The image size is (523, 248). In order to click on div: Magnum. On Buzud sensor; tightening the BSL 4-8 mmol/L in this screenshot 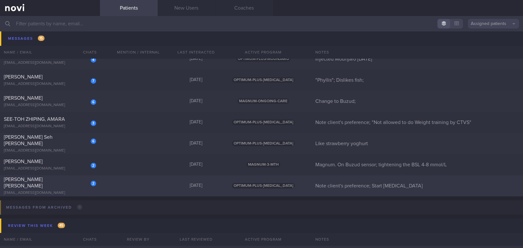, I will do `click(417, 165)`.